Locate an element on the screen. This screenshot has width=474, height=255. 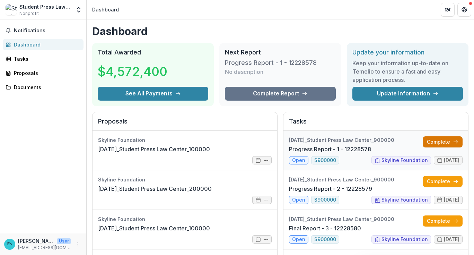
a: Proposals is located at coordinates (43, 73).